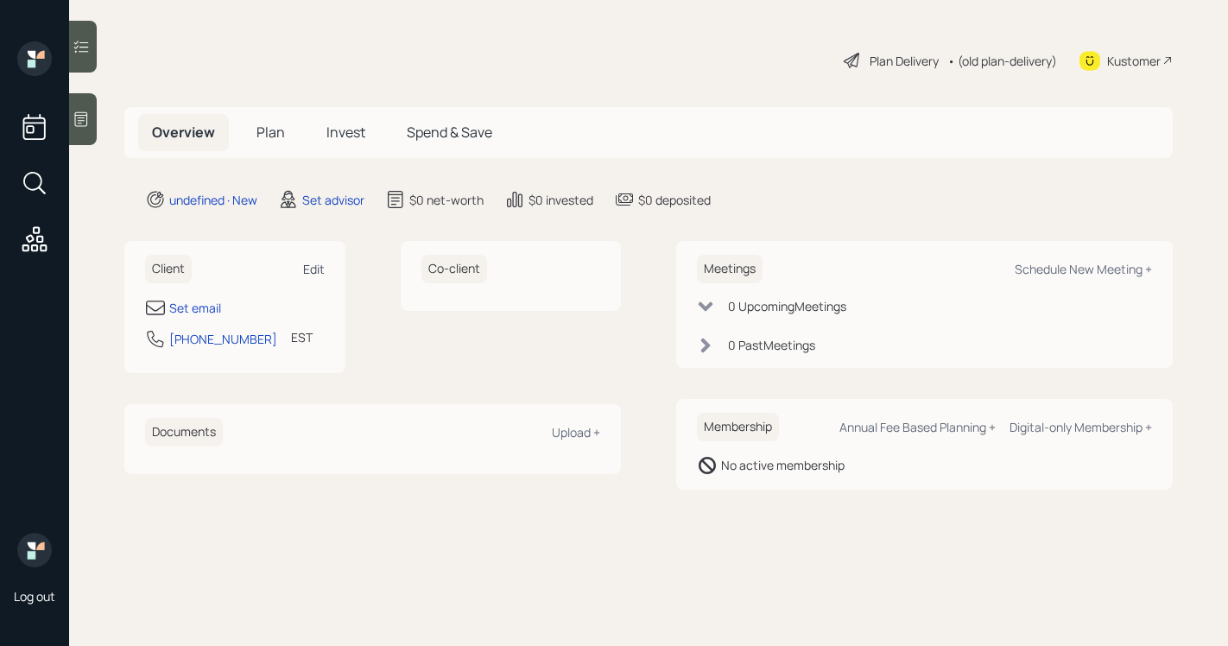  What do you see at coordinates (674, 199) in the screenshot?
I see `div: $0 deposited` at bounding box center [674, 199].